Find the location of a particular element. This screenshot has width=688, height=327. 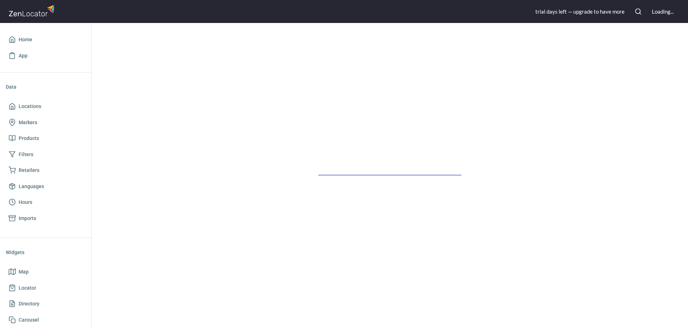

span: Home is located at coordinates (25, 39).